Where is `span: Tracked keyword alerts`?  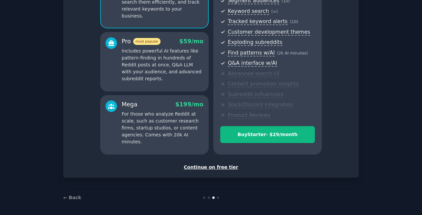 span: Tracked keyword alerts is located at coordinates (257, 21).